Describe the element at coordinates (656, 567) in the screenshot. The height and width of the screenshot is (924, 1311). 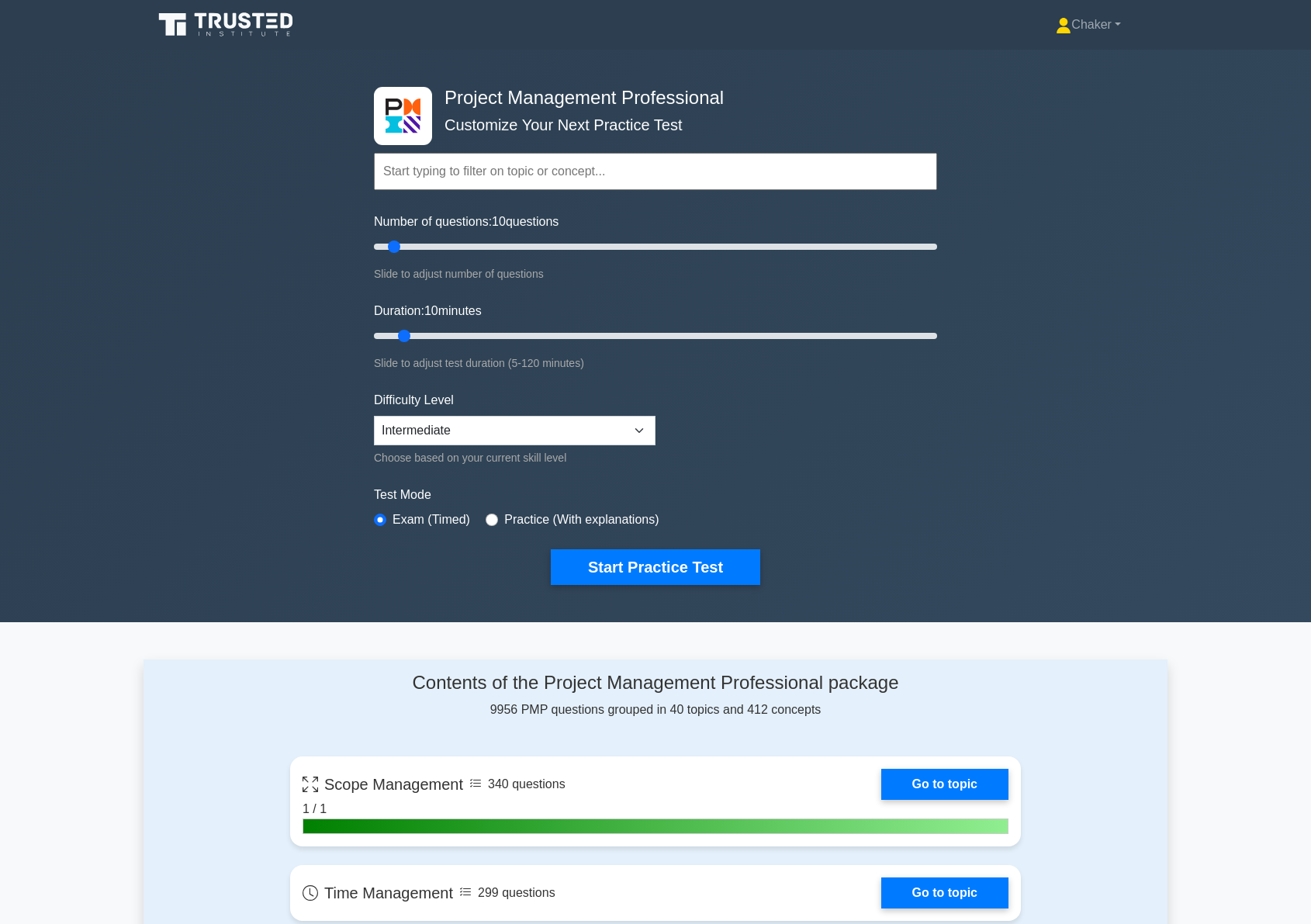
I see `button: Start Practice Test` at that location.